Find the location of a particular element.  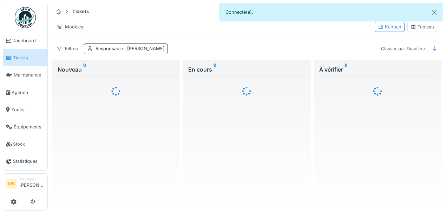

div: Manager is located at coordinates (32, 179).